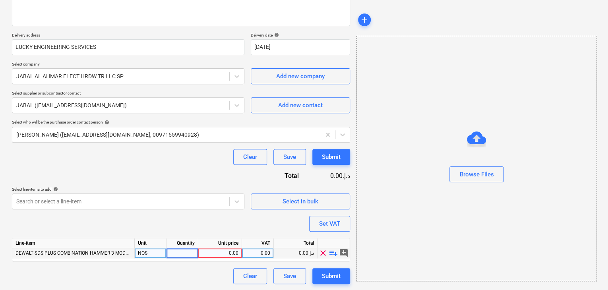  I want to click on button: Add new contact, so click(301, 105).